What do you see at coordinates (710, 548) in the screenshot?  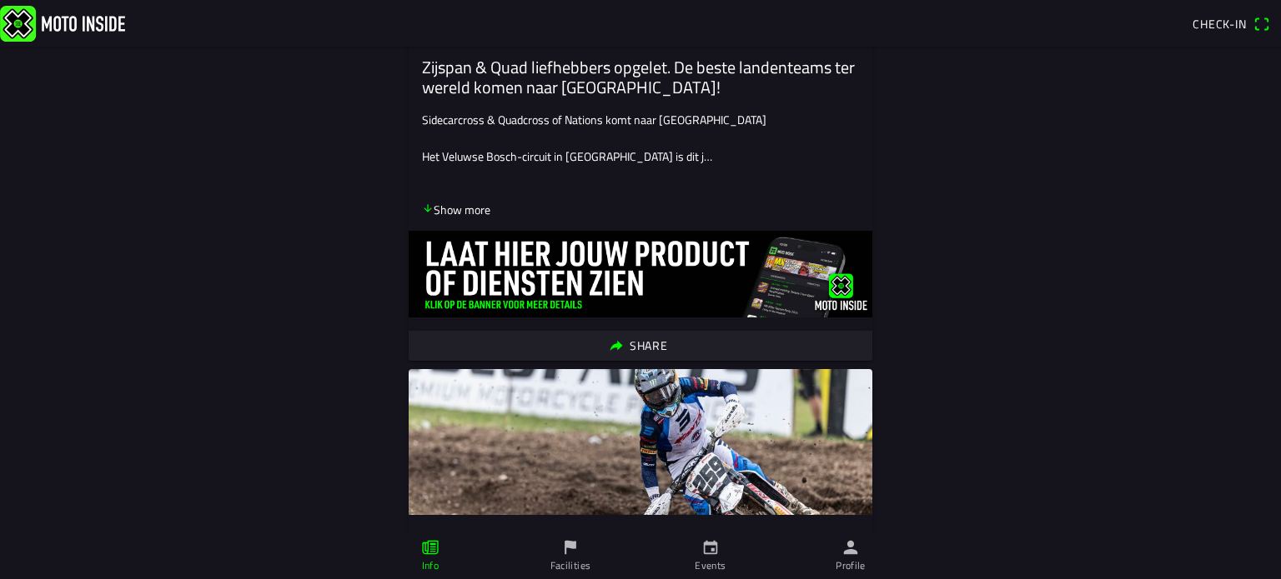 I see `ion-icon: calendar` at bounding box center [710, 548].